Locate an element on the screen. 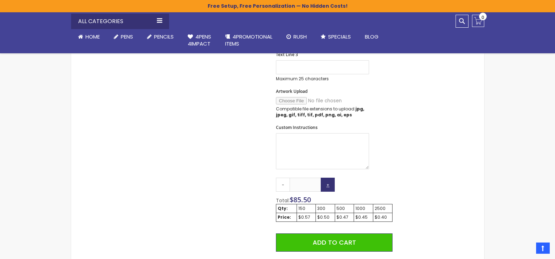 This screenshot has width=555, height=259. a: Rush is located at coordinates (297, 37).